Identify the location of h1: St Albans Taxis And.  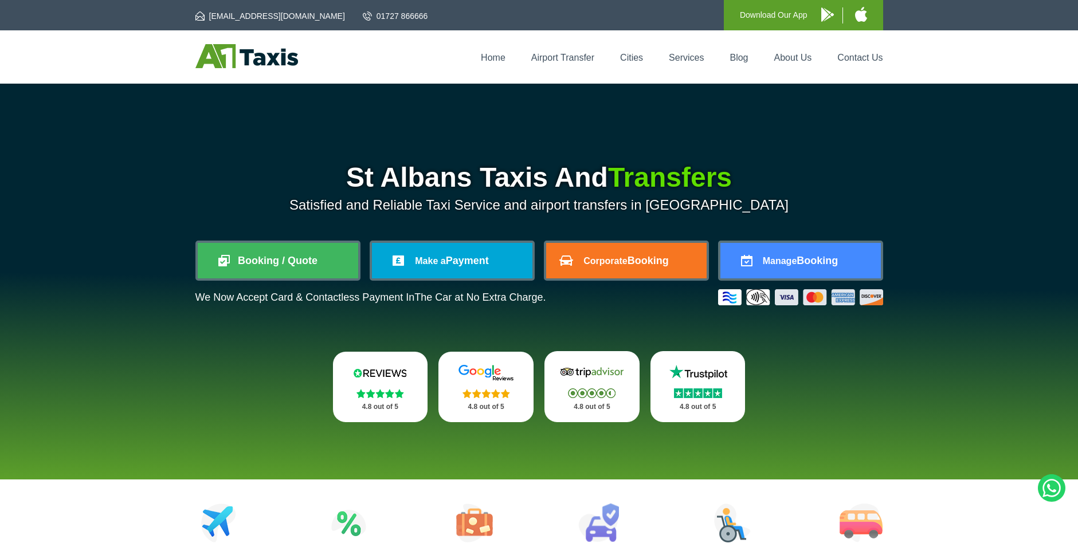
(539, 178).